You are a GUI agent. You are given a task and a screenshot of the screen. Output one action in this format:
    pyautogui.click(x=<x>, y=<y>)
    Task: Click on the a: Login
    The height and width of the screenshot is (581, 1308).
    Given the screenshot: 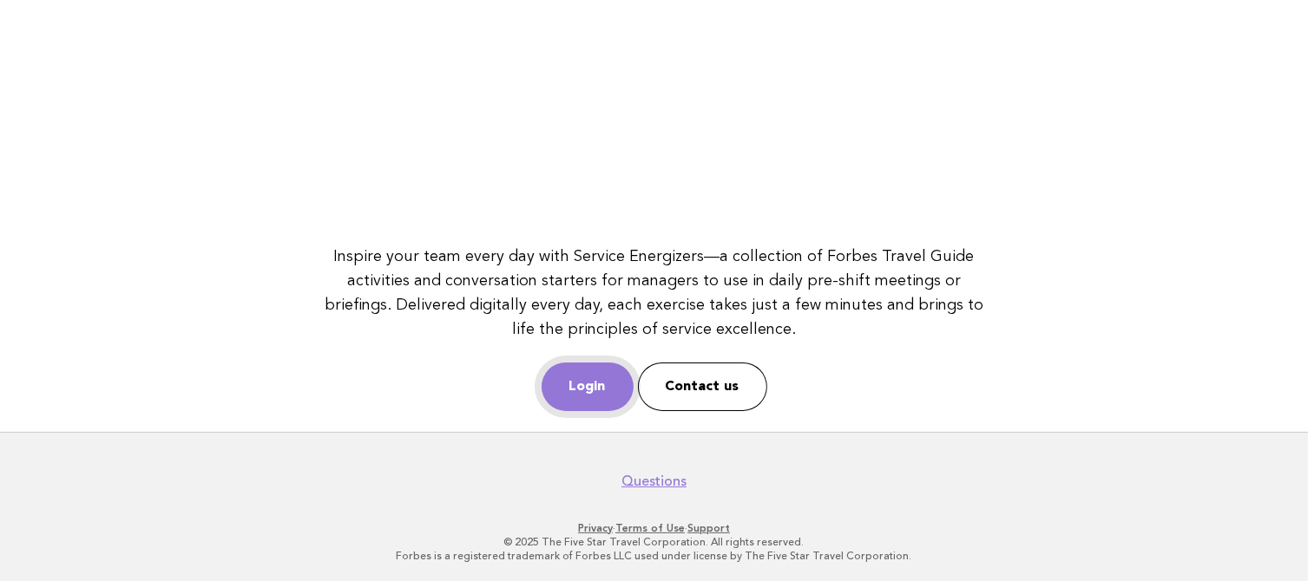 What is the action you would take?
    pyautogui.click(x=588, y=387)
    